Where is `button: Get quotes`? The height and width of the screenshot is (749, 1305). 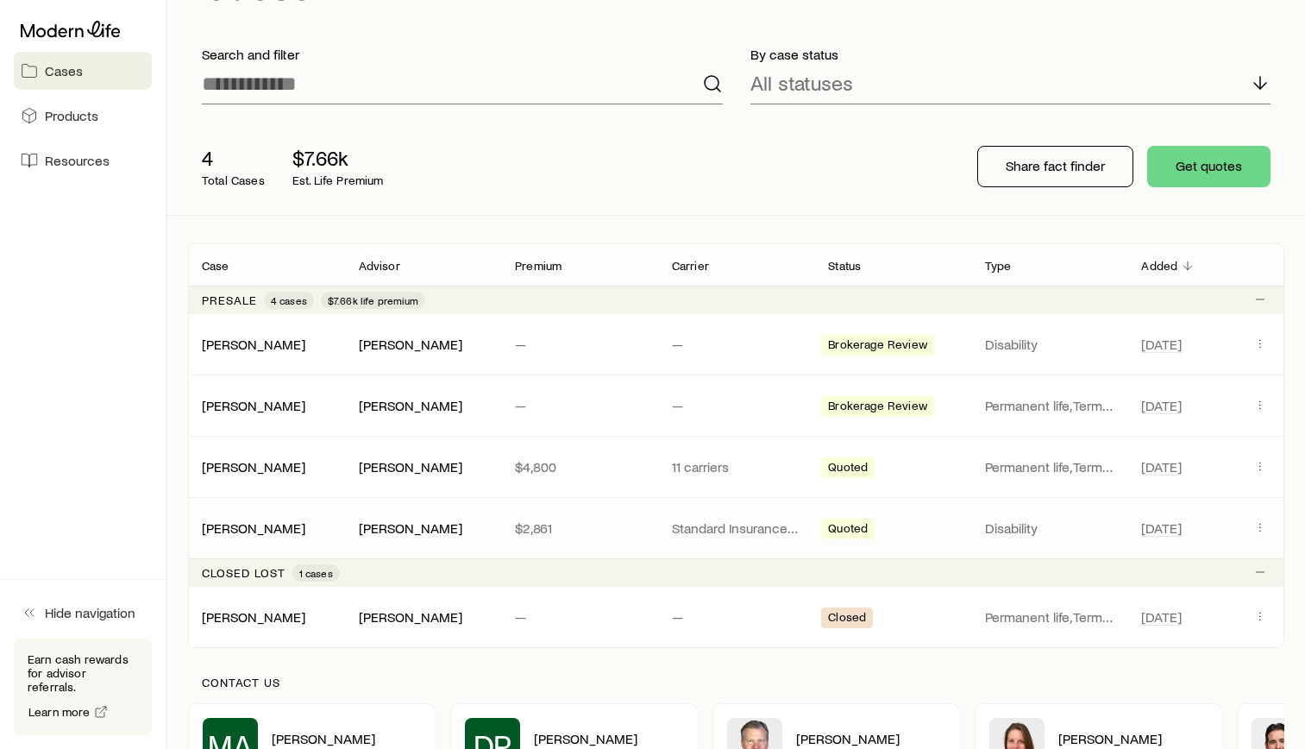
button: Get quotes is located at coordinates (1209, 167).